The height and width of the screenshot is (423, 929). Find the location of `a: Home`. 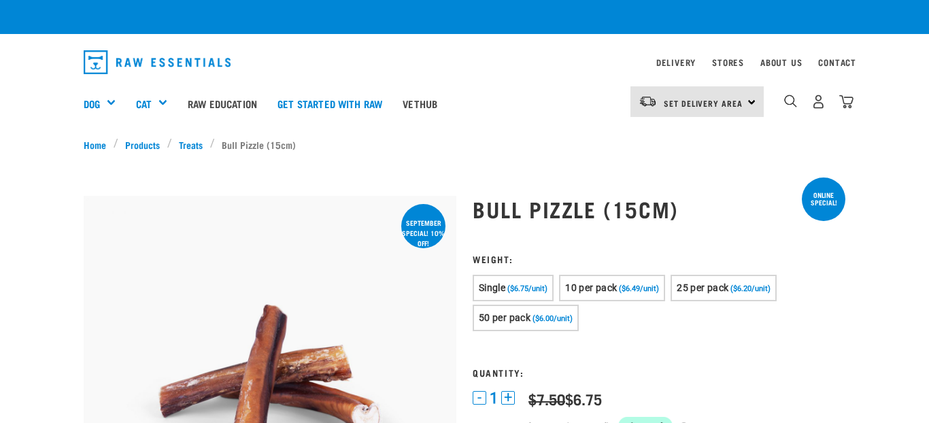

a: Home is located at coordinates (99, 144).